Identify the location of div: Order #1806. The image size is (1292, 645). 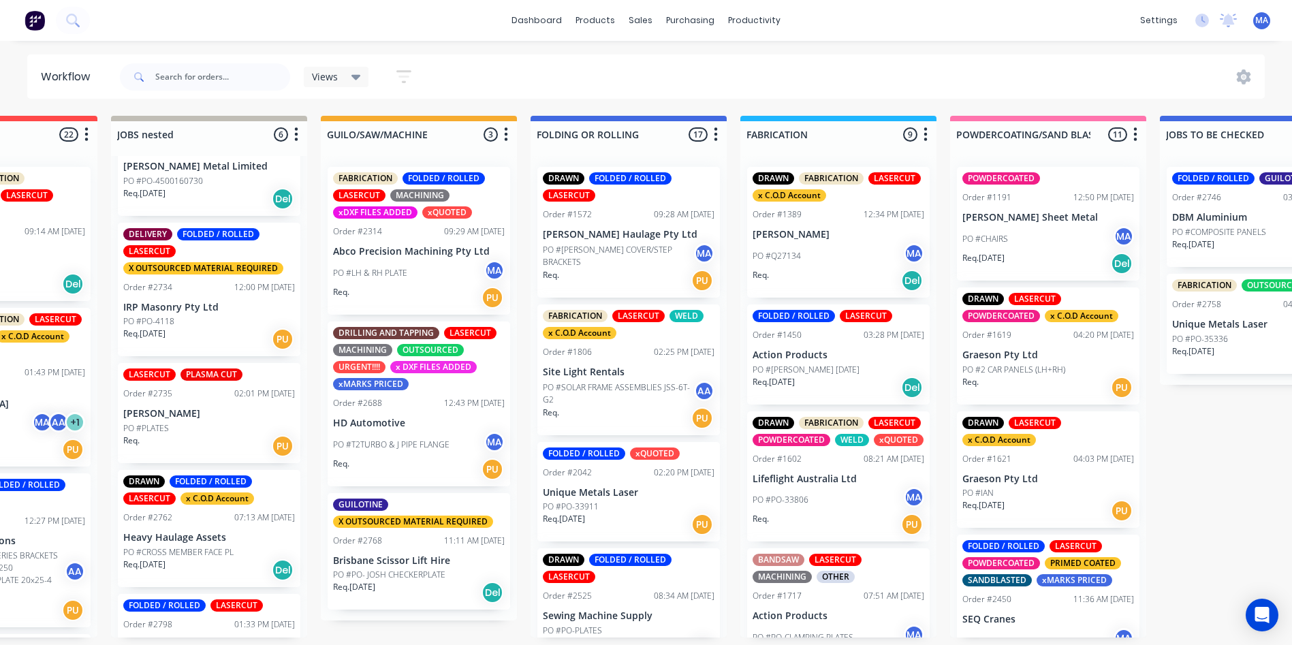
(567, 352).